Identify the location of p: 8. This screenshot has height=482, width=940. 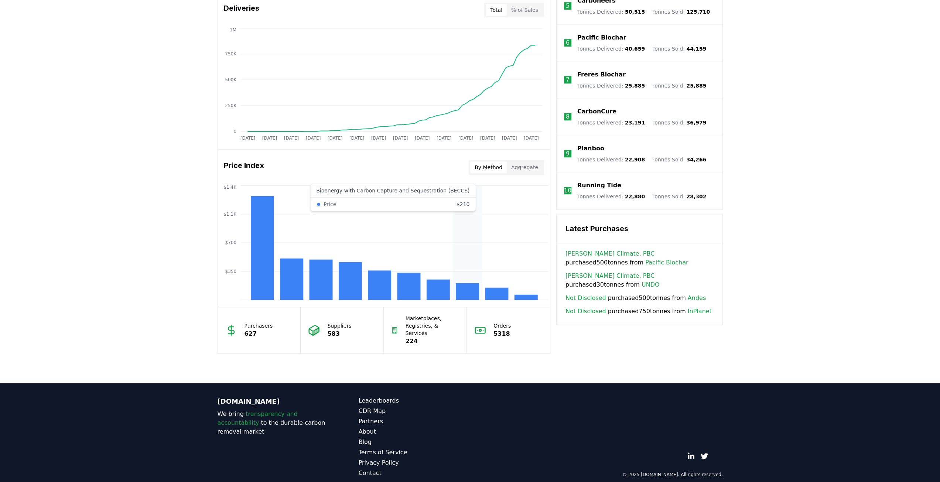
(568, 117).